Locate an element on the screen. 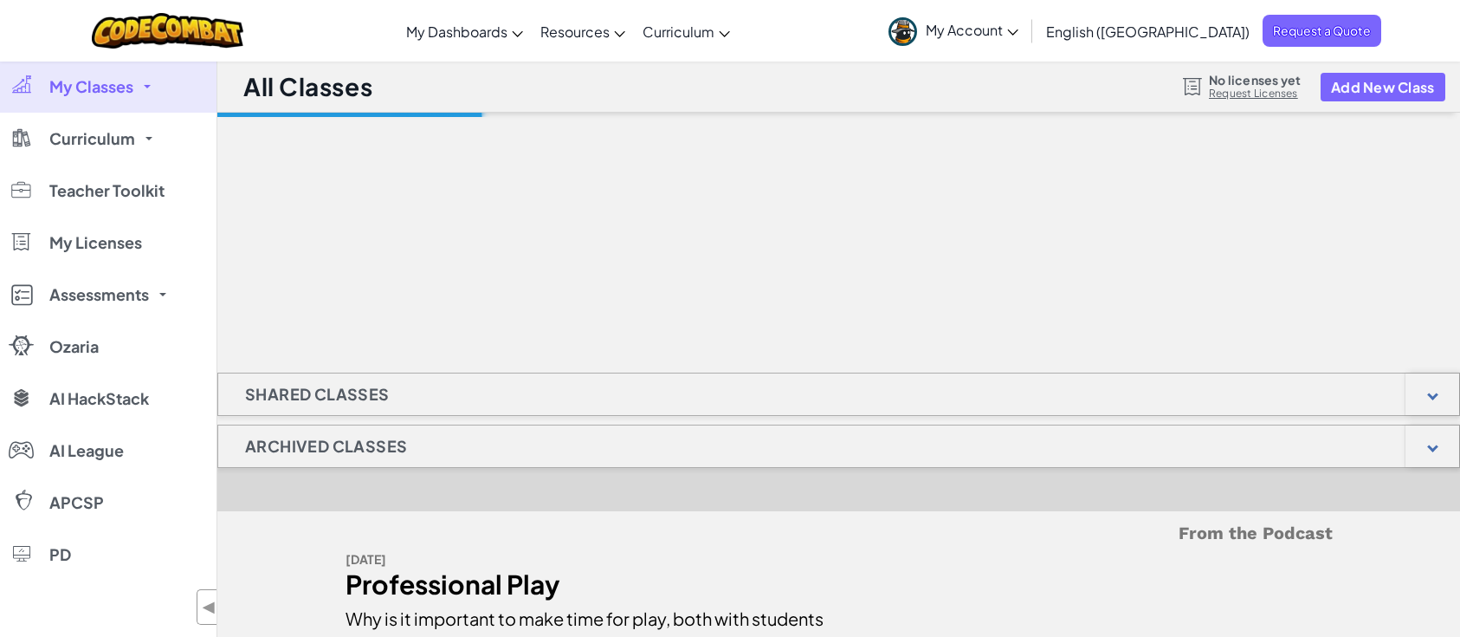 The image size is (1460, 637). a: Request a Quote is located at coordinates (1321, 30).